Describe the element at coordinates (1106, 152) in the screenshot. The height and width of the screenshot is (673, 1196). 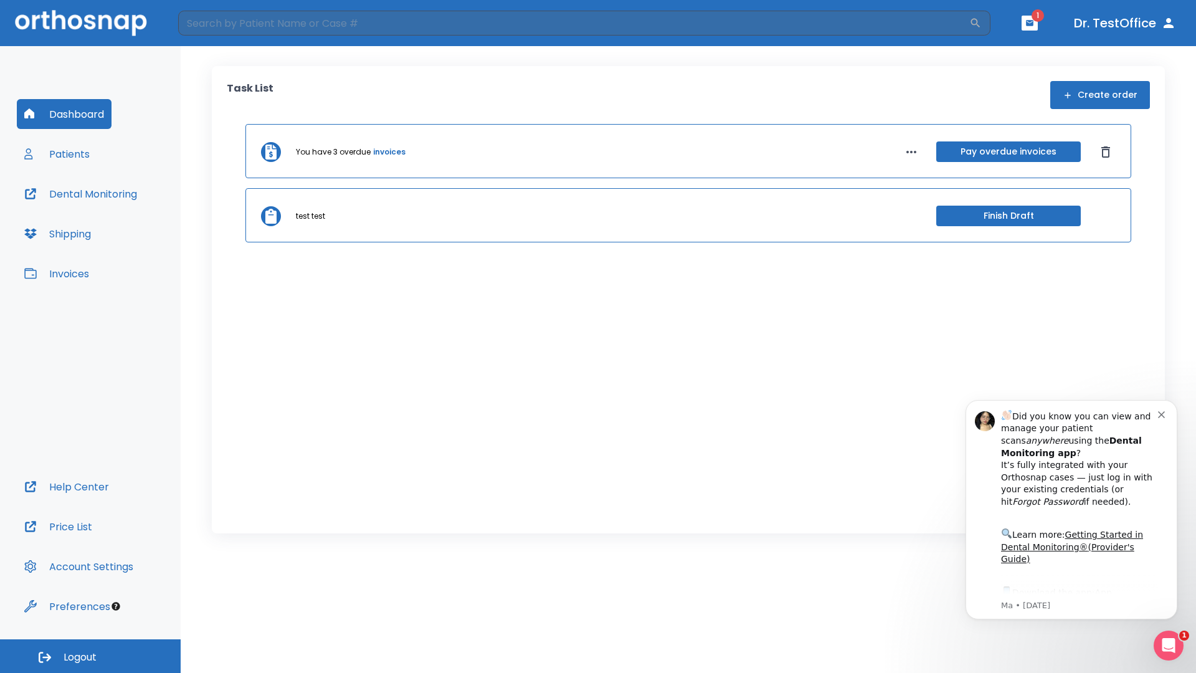
I see `button: Dismiss` at that location.